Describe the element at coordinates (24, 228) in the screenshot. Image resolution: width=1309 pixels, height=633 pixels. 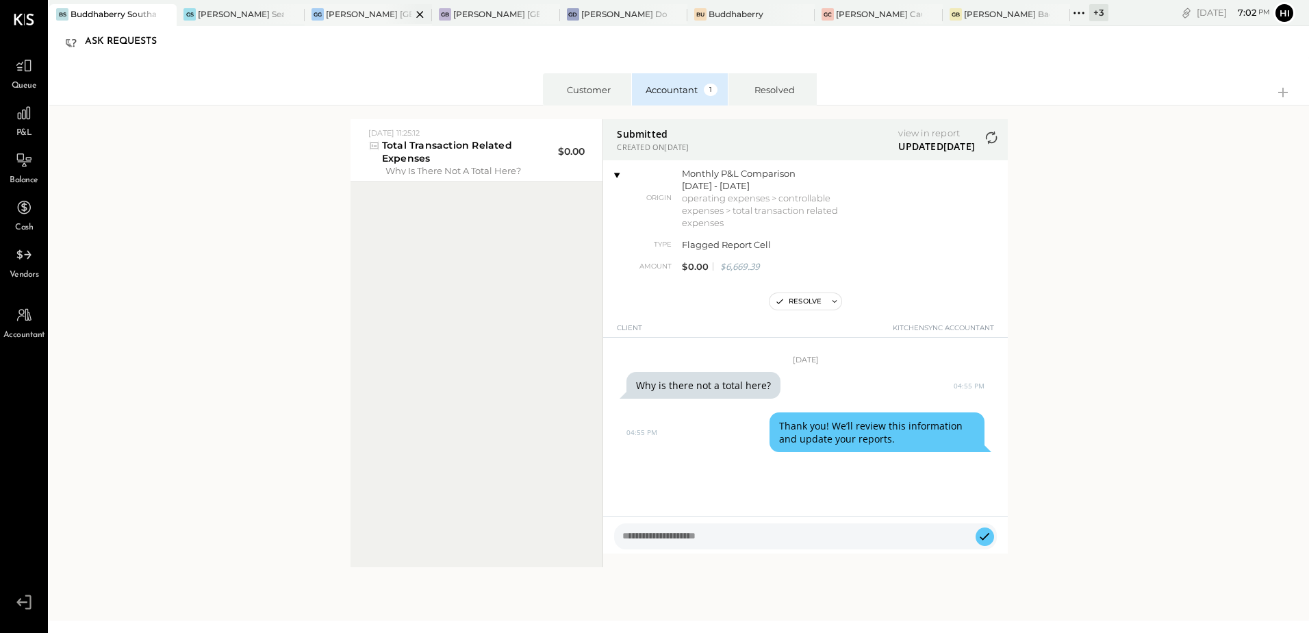
I see `span: Cash` at that location.